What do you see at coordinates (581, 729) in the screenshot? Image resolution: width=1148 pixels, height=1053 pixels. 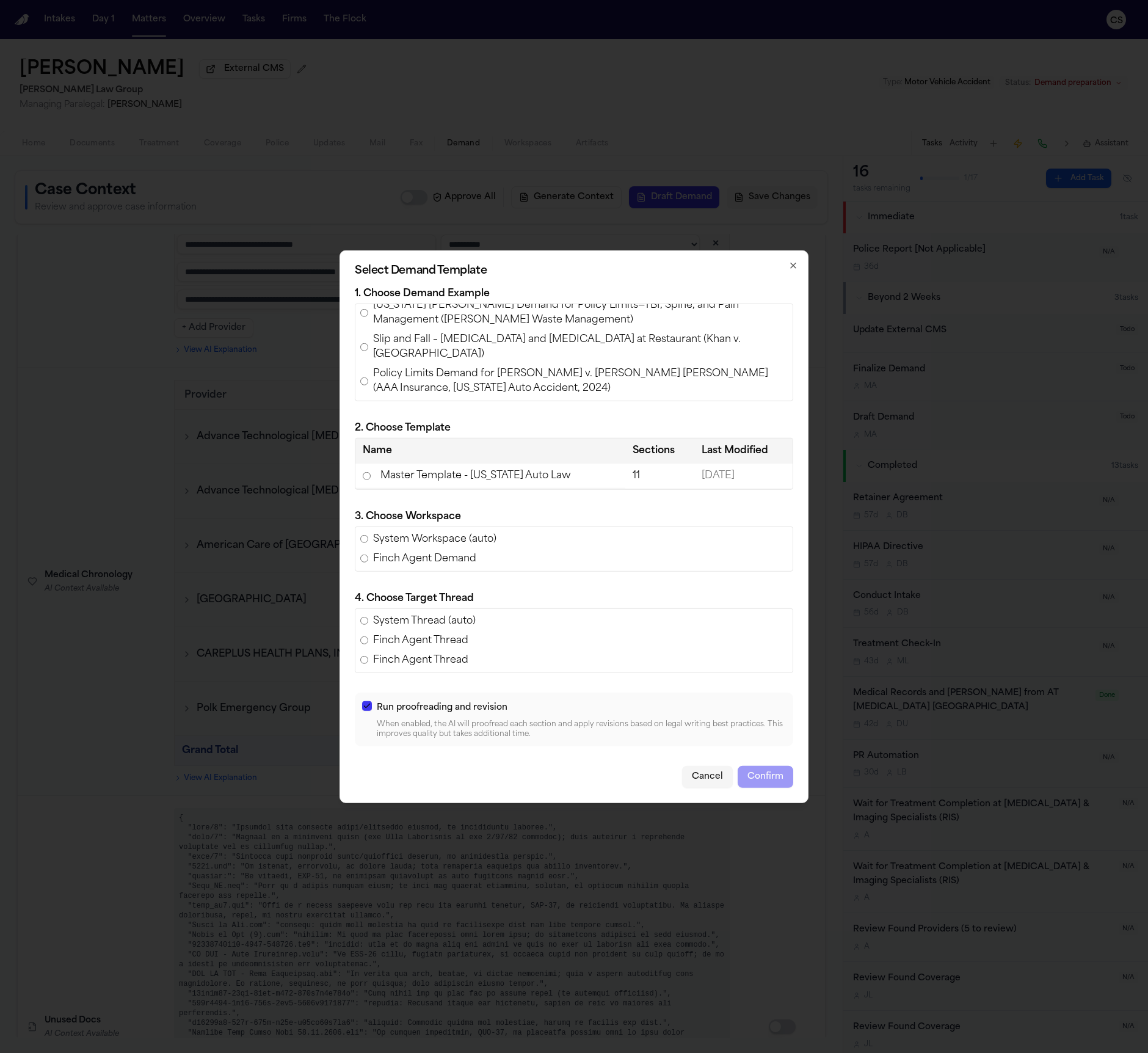 I see `p: When enabled, the AI will proofread each section and apply revisions based on legal writing best ...` at bounding box center [581, 729].